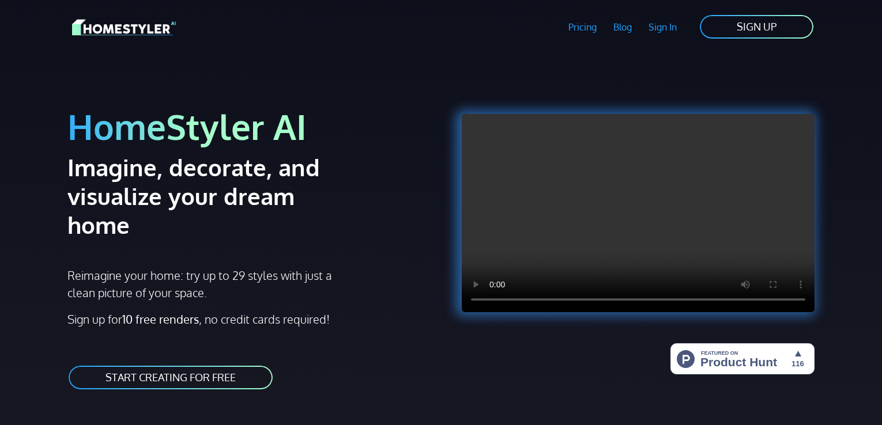 This screenshot has height=425, width=882. Describe the element at coordinates (171, 377) in the screenshot. I see `a: START CREATING FOR FREE` at that location.